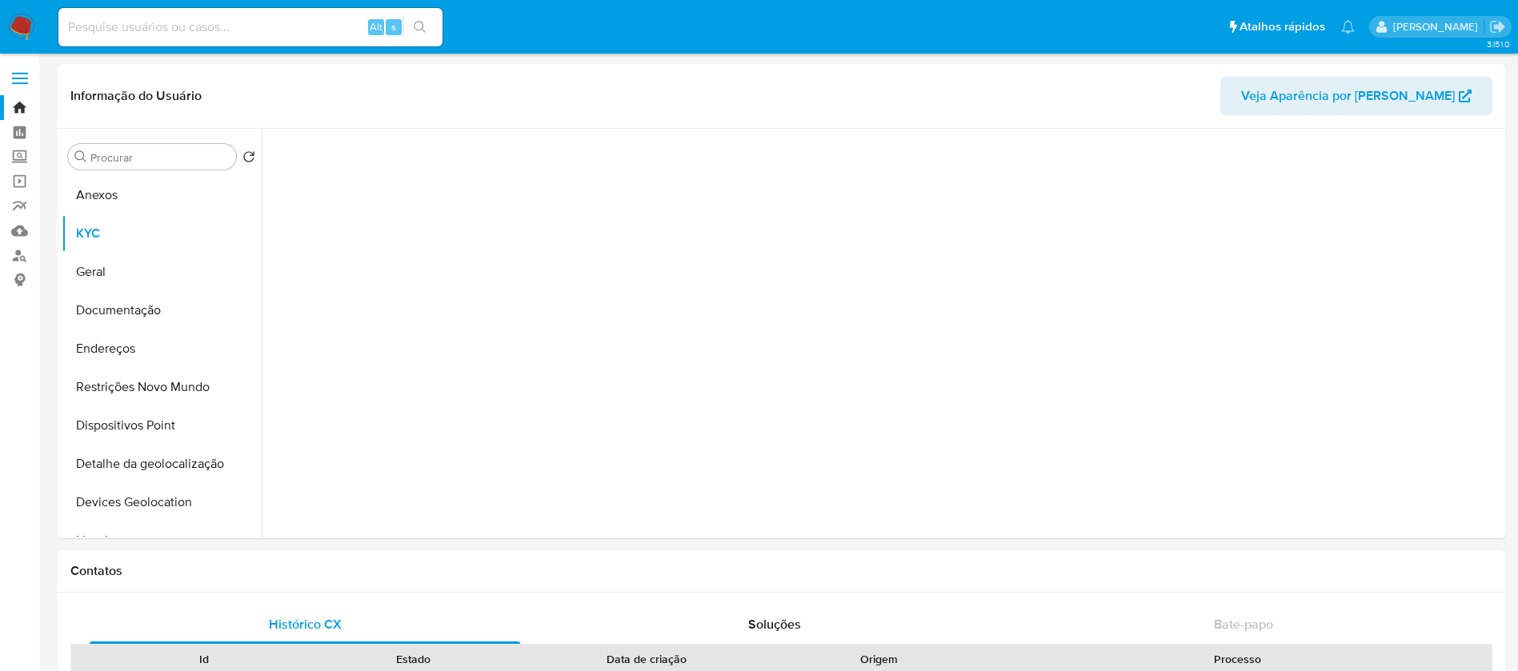 The height and width of the screenshot is (671, 1518). I want to click on div: Data de criação, so click(647, 659).